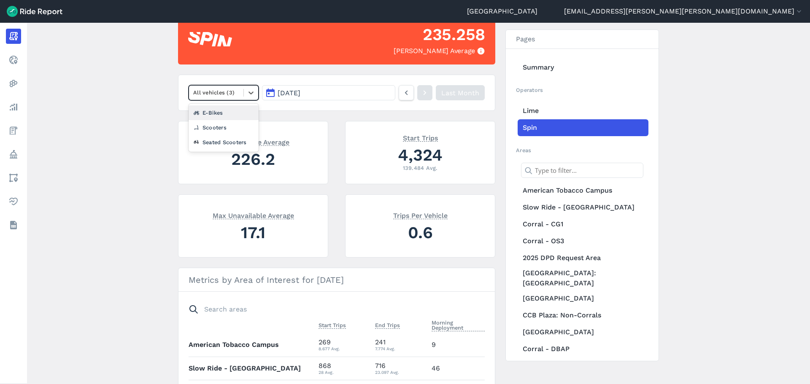  What do you see at coordinates (582, 90) in the screenshot?
I see `h2: Operators` at bounding box center [582, 90].